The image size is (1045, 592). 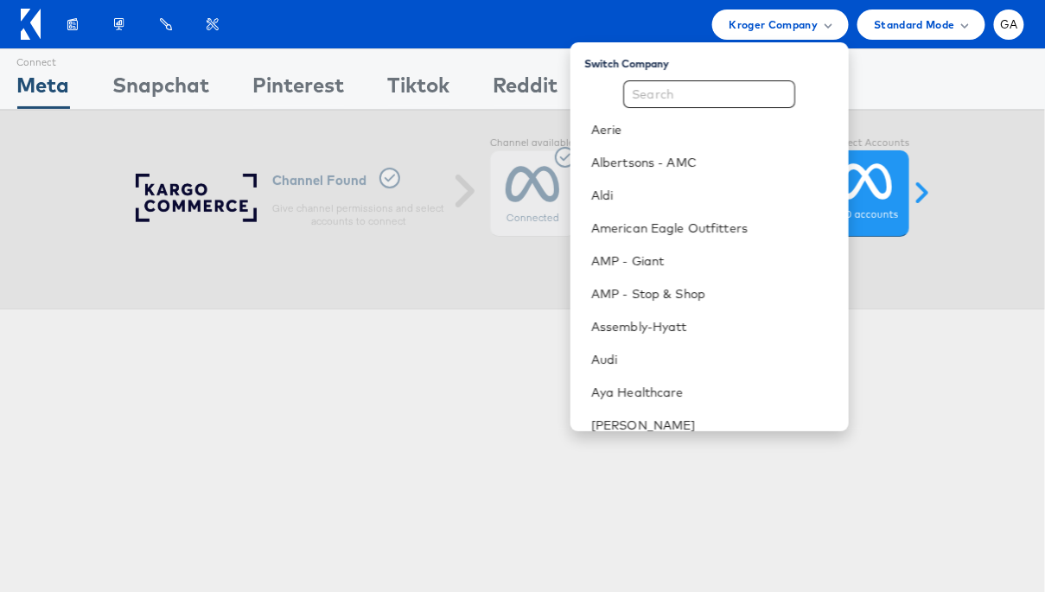 What do you see at coordinates (774, 24) in the screenshot?
I see `span: Kroger Company` at bounding box center [774, 24].